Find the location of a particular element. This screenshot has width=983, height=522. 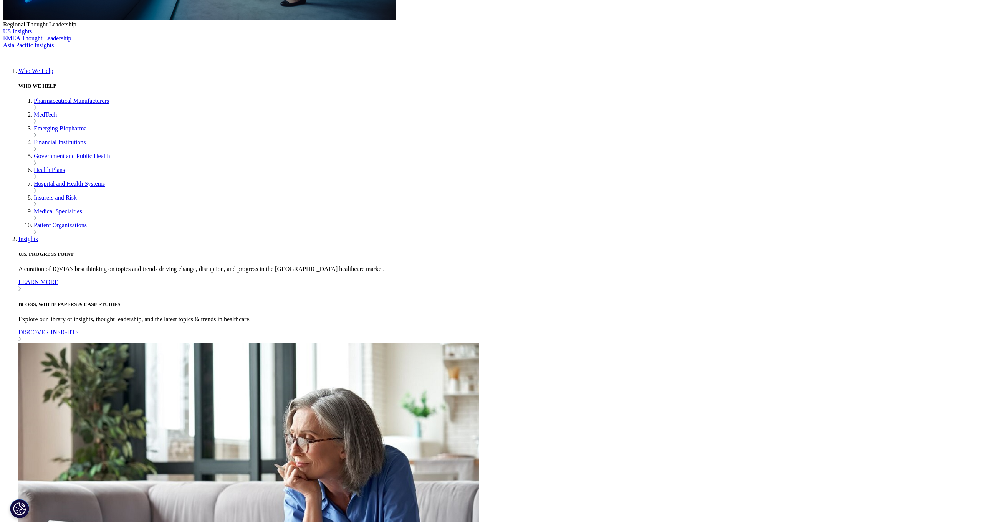

span: Asia Pacific Insights is located at coordinates (28, 45).